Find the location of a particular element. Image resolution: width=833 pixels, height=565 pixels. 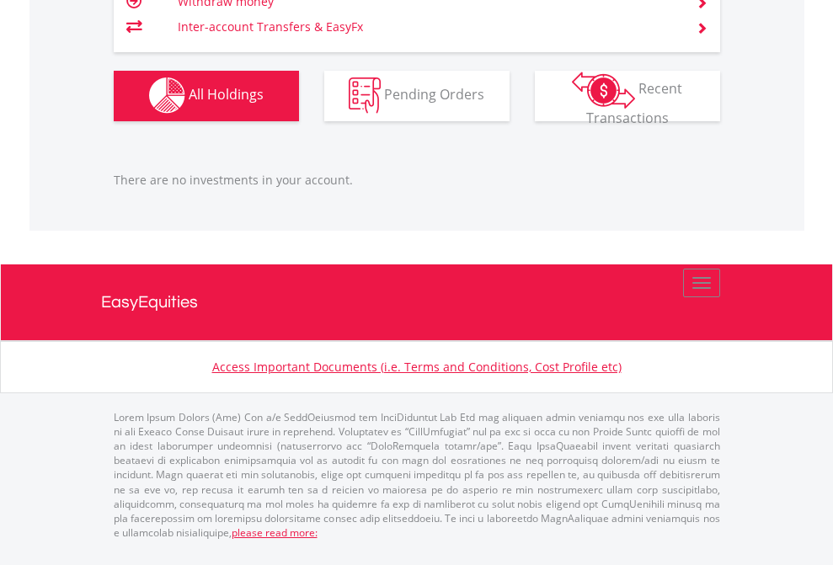

span: Recent Transactions is located at coordinates (634, 103).